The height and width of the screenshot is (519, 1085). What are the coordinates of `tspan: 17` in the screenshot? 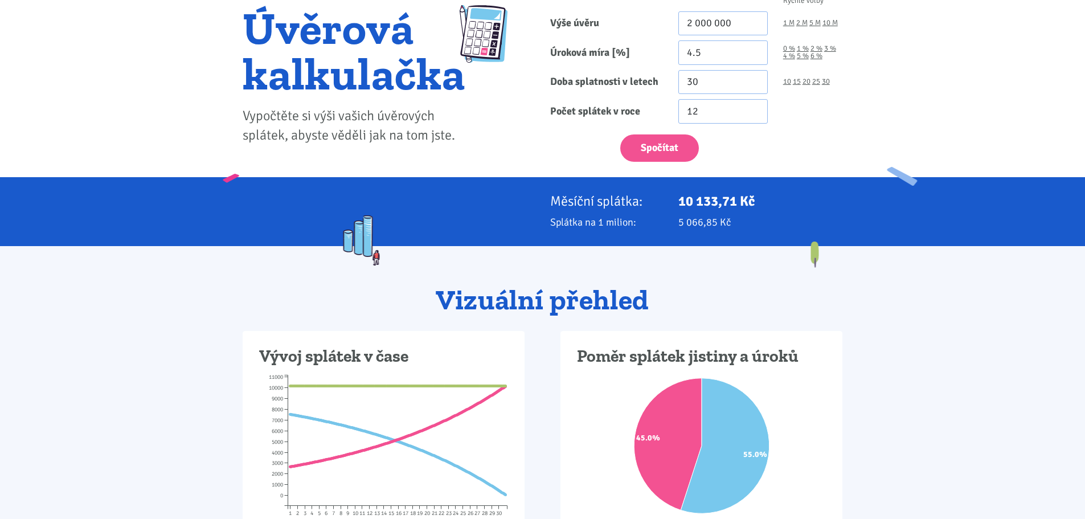 It's located at (406, 513).